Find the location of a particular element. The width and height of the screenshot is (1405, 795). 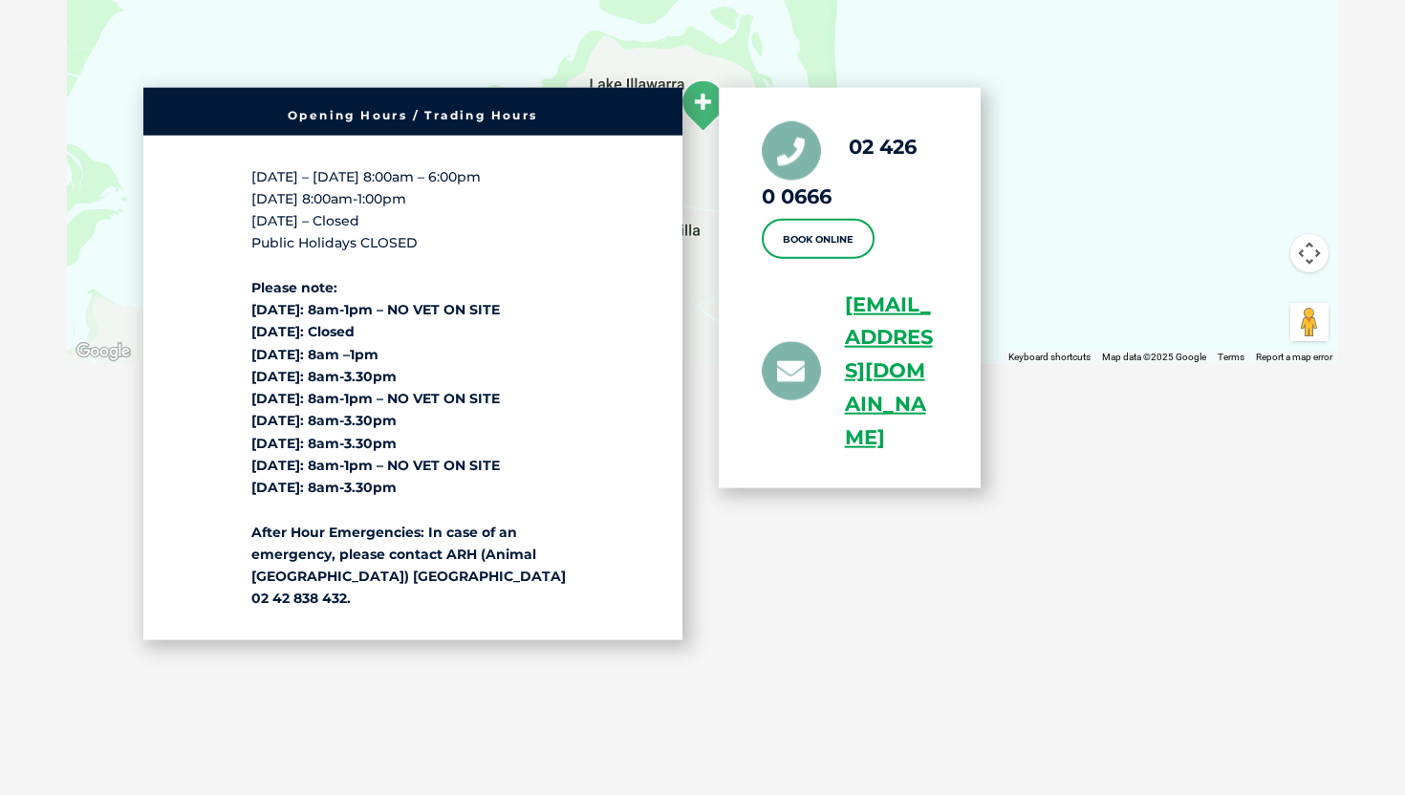

b: Please note: is located at coordinates (376, 387).